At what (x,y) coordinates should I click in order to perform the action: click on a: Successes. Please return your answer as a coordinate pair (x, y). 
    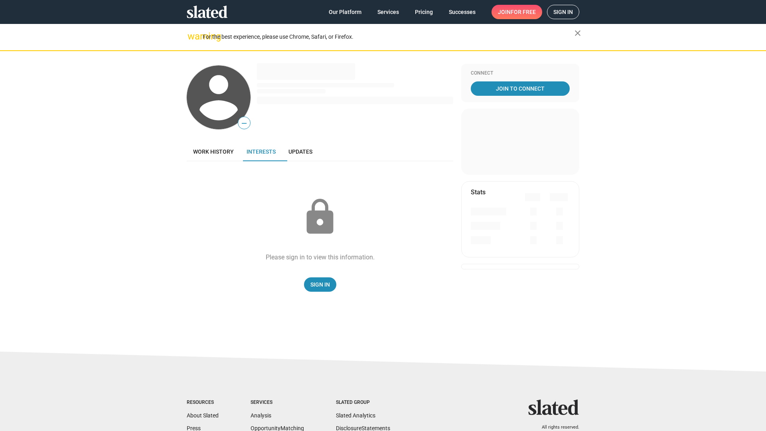
    Looking at the image, I should click on (462, 12).